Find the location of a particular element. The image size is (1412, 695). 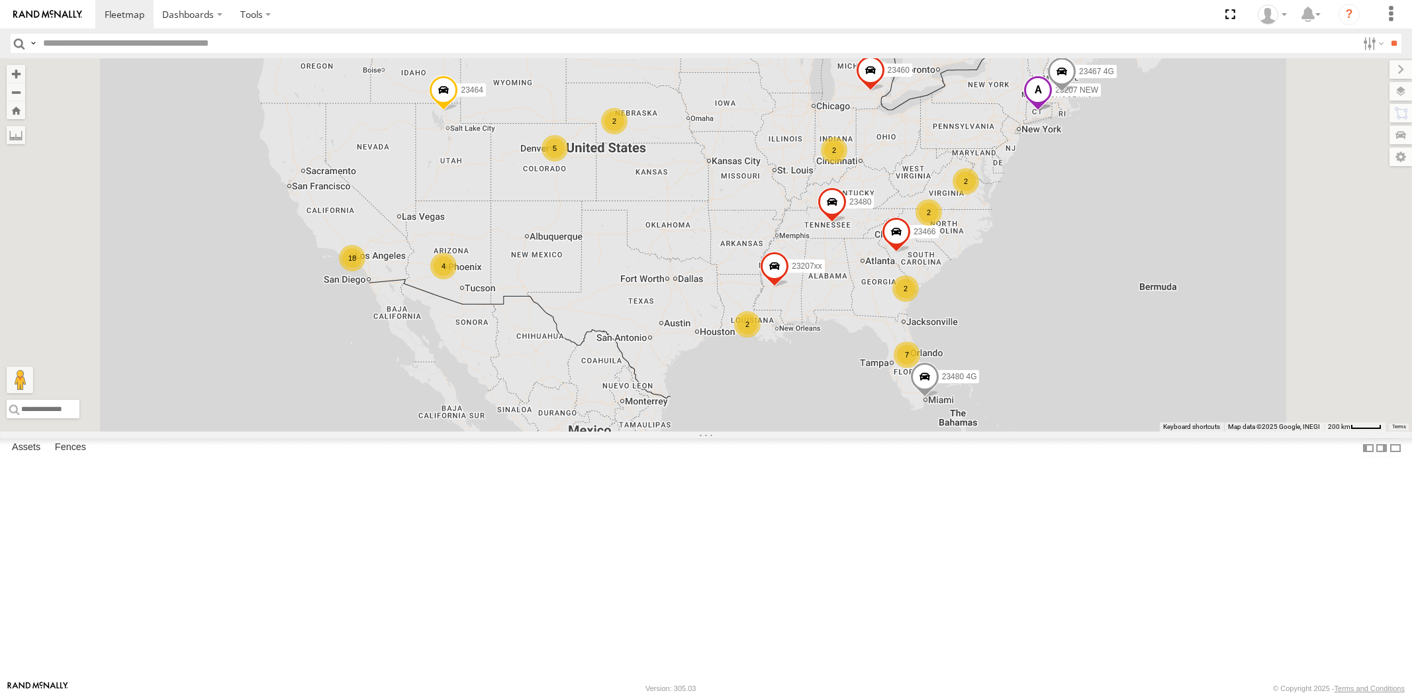

label: Map Settings is located at coordinates (1400, 157).